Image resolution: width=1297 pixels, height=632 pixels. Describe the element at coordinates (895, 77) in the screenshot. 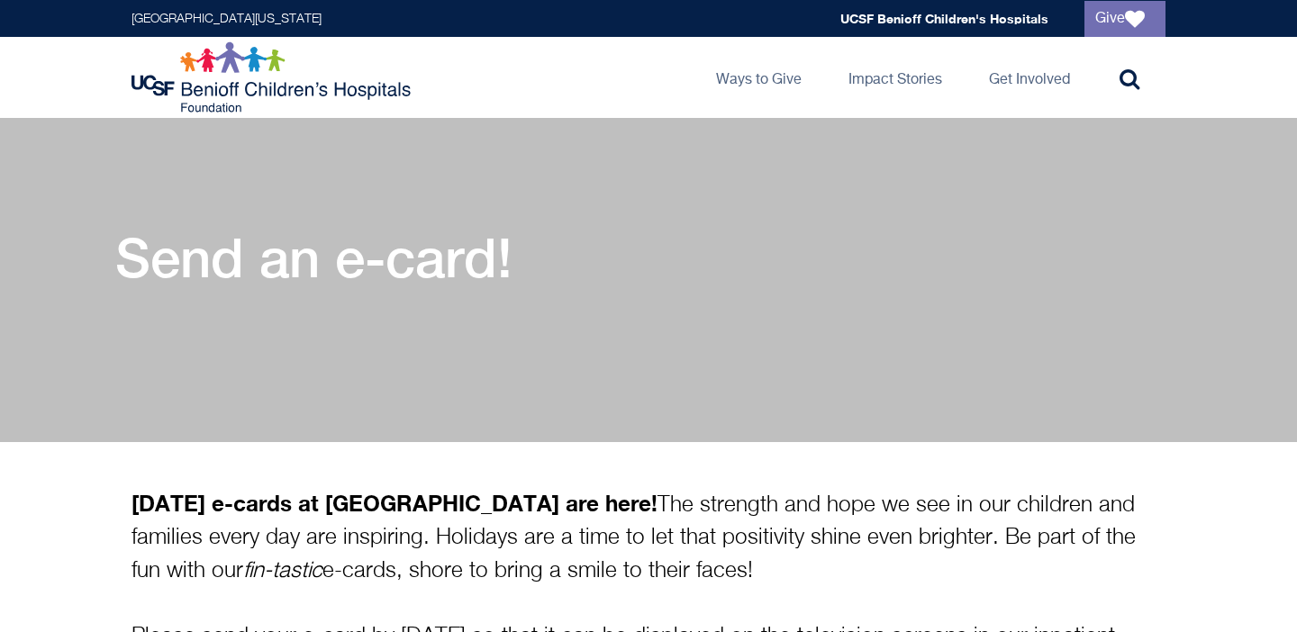

I see `a: Impact Stories` at that location.